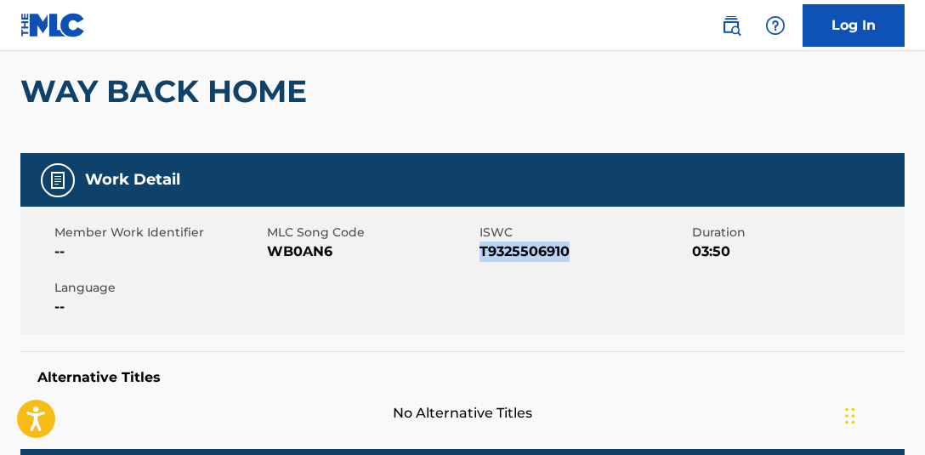 The width and height of the screenshot is (925, 455). What do you see at coordinates (583, 252) in the screenshot?
I see `span: T9325506910` at bounding box center [583, 252].